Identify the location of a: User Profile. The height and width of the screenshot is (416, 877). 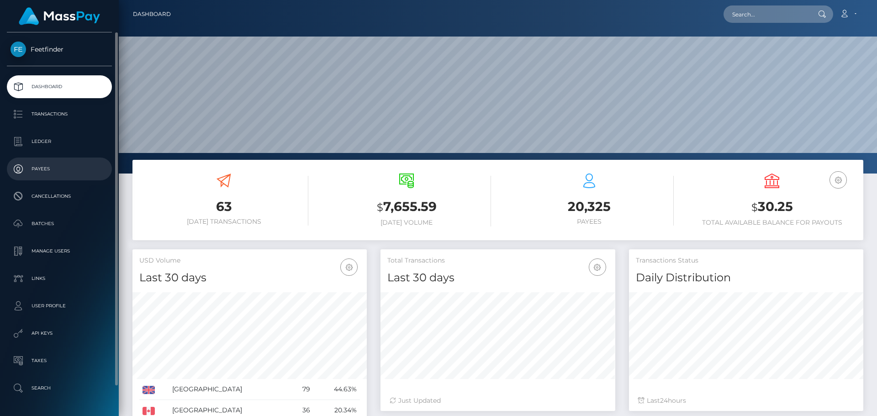
(59, 306).